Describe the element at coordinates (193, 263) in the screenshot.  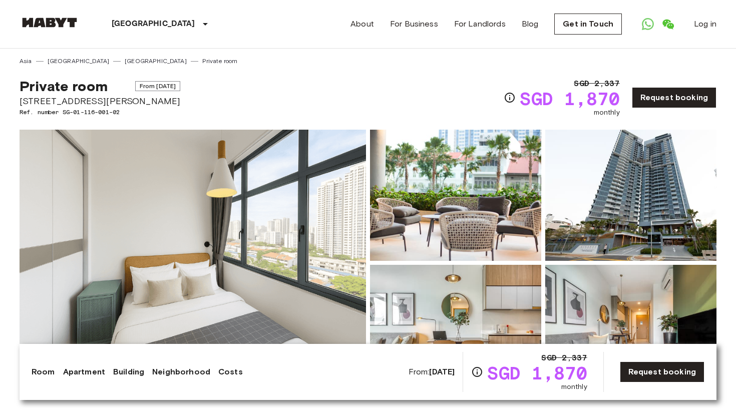
I see `img: Marketing picture of unit SG-01-116-001-02` at that location.